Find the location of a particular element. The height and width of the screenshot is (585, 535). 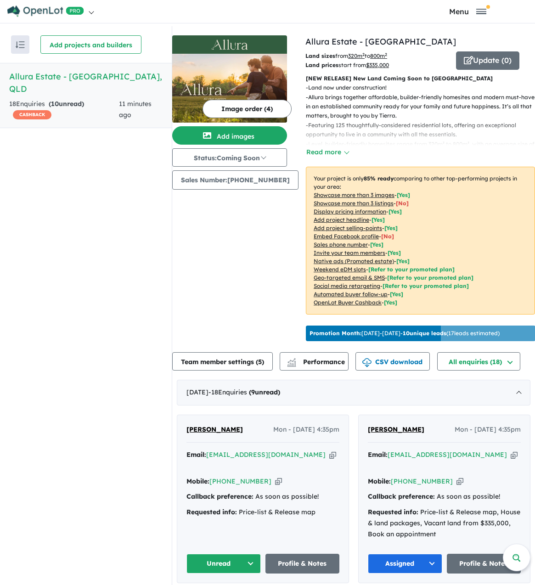

u: Add project headline is located at coordinates (341, 220).